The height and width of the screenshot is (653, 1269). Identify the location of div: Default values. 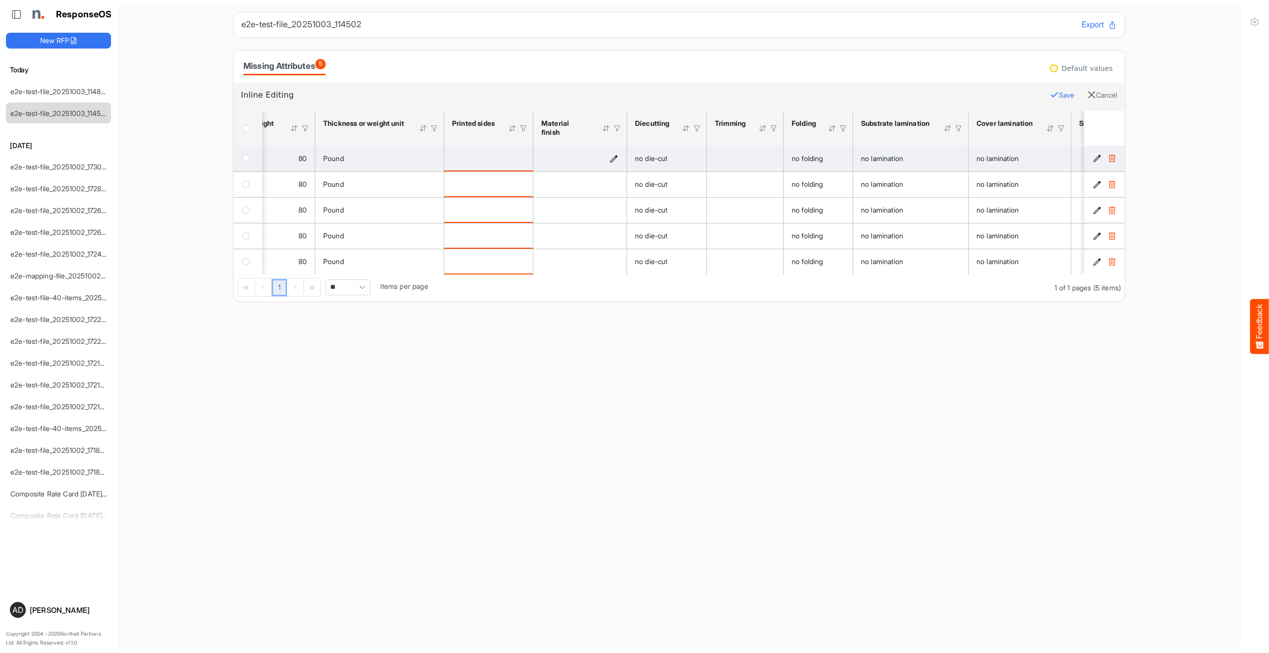
(1087, 68).